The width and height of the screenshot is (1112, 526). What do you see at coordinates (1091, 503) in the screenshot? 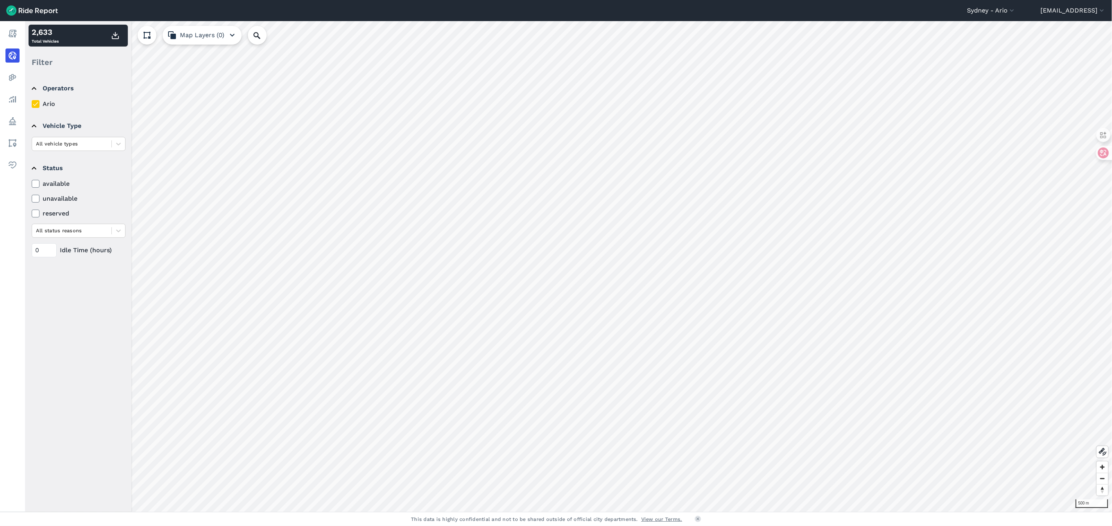
I see `div: 500 m` at bounding box center [1091, 503].